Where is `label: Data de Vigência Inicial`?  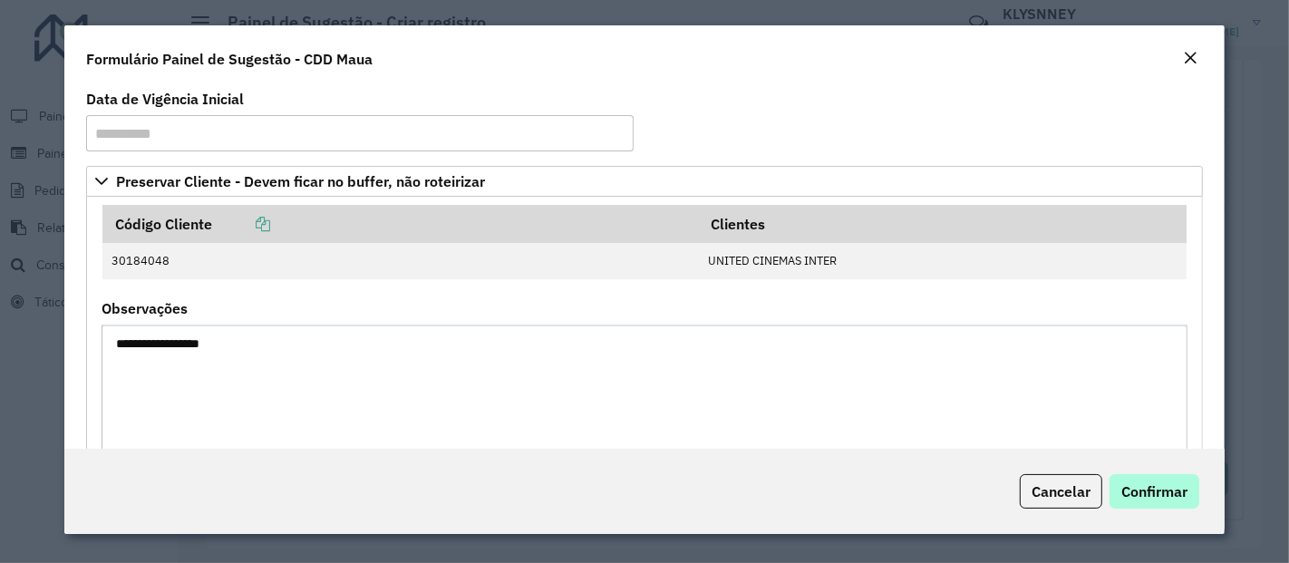 label: Data de Vigência Inicial is located at coordinates (165, 99).